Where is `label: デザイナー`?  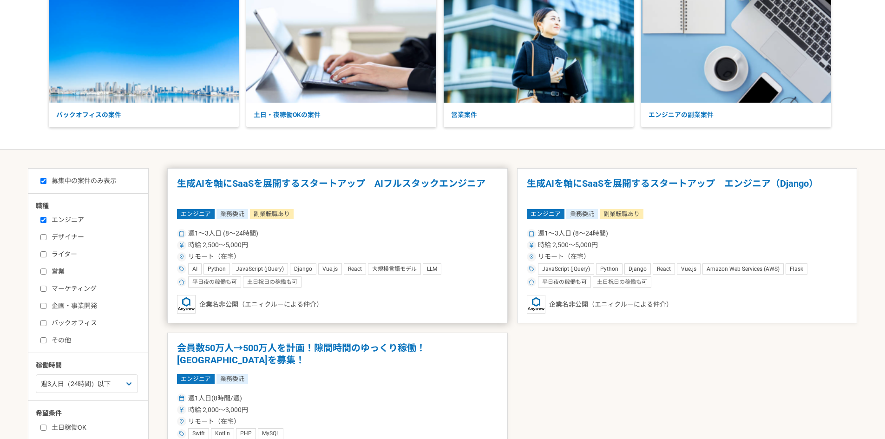 label: デザイナー is located at coordinates (94, 237).